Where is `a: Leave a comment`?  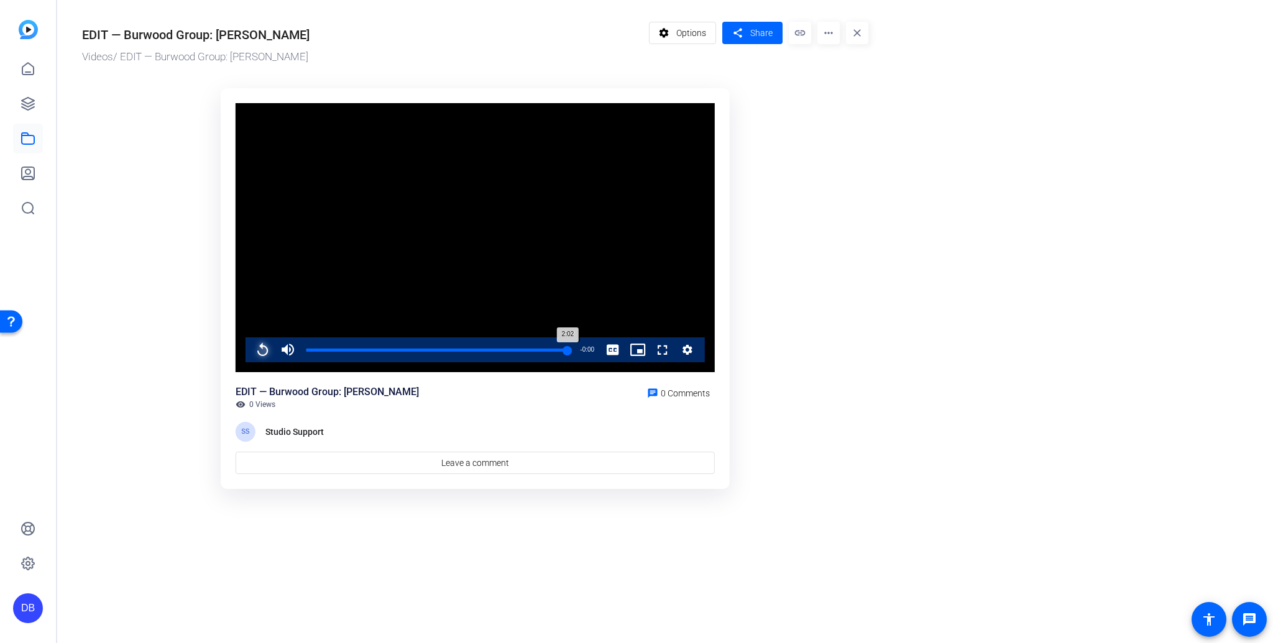
a: Leave a comment is located at coordinates (475, 463).